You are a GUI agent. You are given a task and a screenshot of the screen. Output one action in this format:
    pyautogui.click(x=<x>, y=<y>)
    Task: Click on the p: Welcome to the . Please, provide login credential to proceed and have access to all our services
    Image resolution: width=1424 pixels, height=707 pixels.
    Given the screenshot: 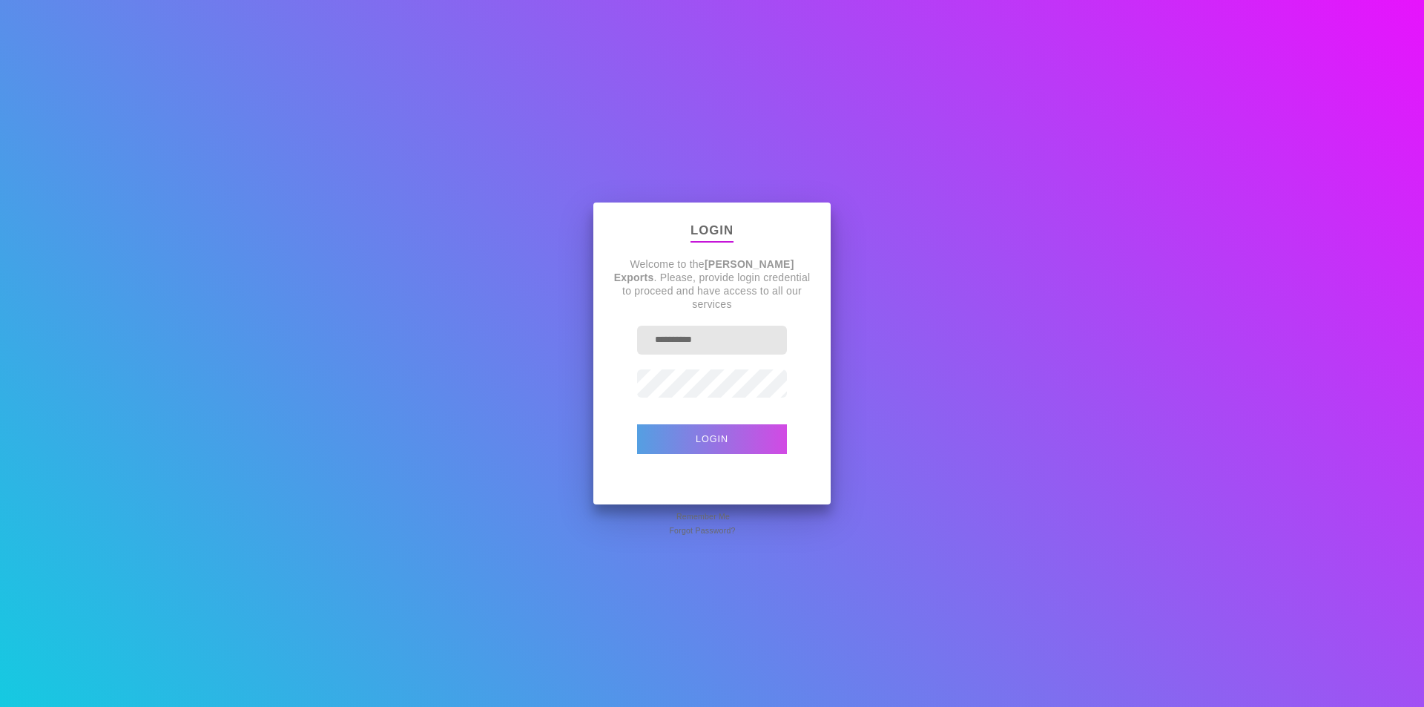 What is the action you would take?
    pyautogui.click(x=712, y=284)
    